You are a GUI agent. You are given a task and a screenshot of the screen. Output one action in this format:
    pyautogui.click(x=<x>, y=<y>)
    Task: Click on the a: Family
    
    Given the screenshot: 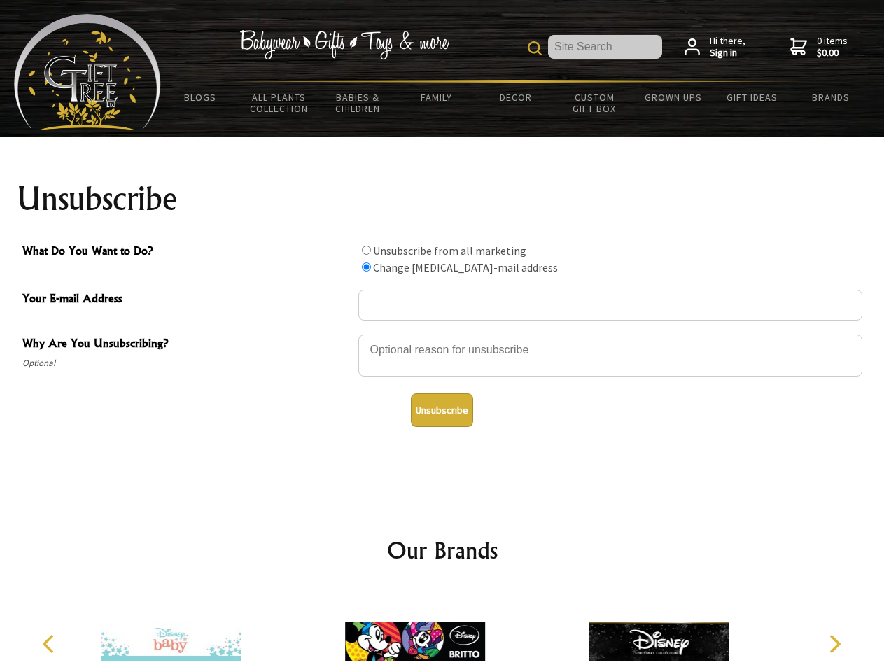 What is the action you would take?
    pyautogui.click(x=437, y=97)
    